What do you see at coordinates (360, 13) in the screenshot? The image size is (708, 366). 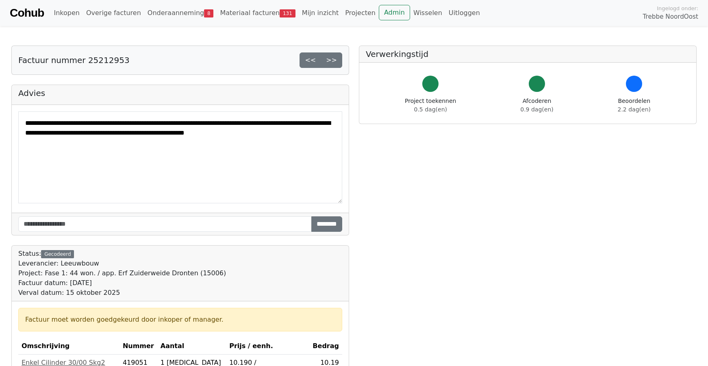 I see `a: Projecten` at bounding box center [360, 13].